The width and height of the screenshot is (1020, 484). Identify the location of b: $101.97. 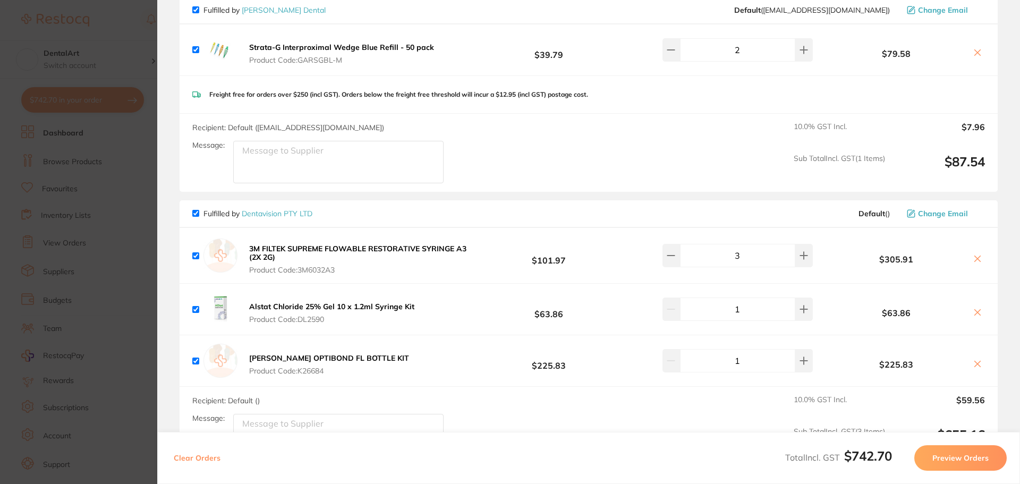
(549, 256).